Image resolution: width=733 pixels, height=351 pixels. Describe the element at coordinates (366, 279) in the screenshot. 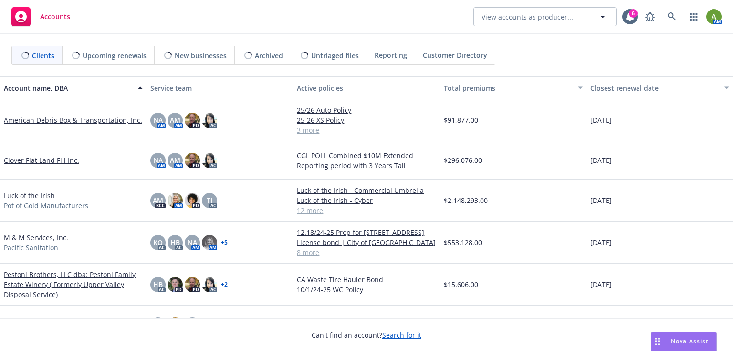

I see `a: CA Waste Tire Hauler Bond` at that location.